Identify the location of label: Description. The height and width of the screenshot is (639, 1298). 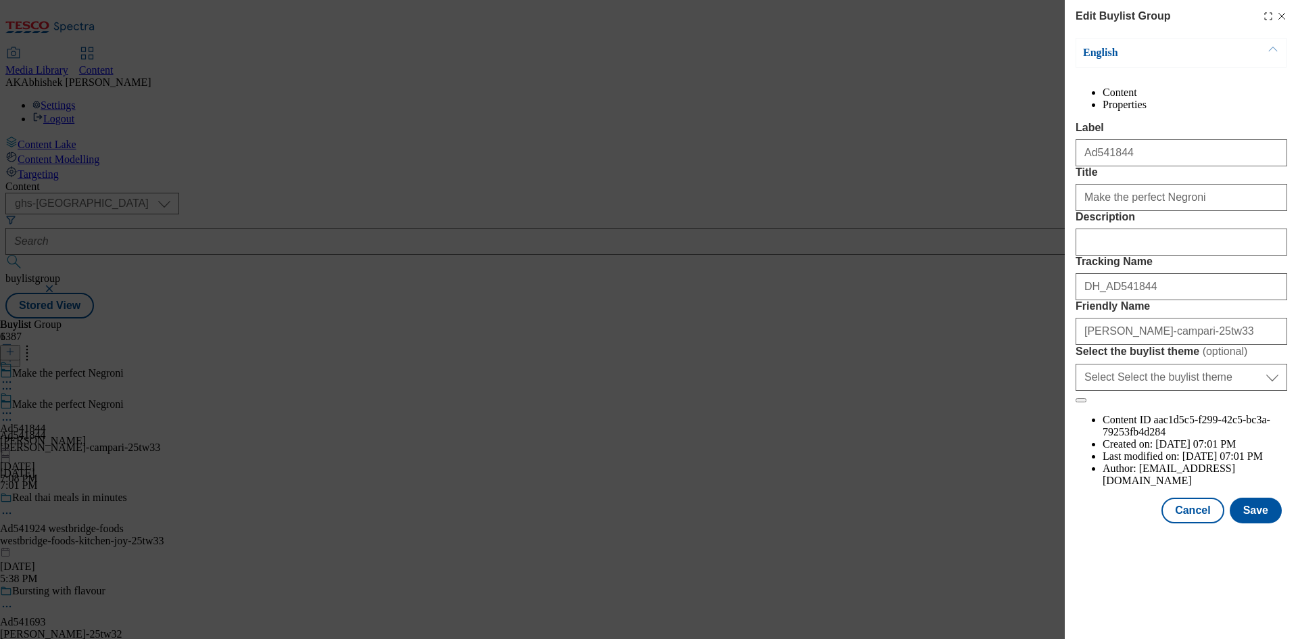
(1181, 217).